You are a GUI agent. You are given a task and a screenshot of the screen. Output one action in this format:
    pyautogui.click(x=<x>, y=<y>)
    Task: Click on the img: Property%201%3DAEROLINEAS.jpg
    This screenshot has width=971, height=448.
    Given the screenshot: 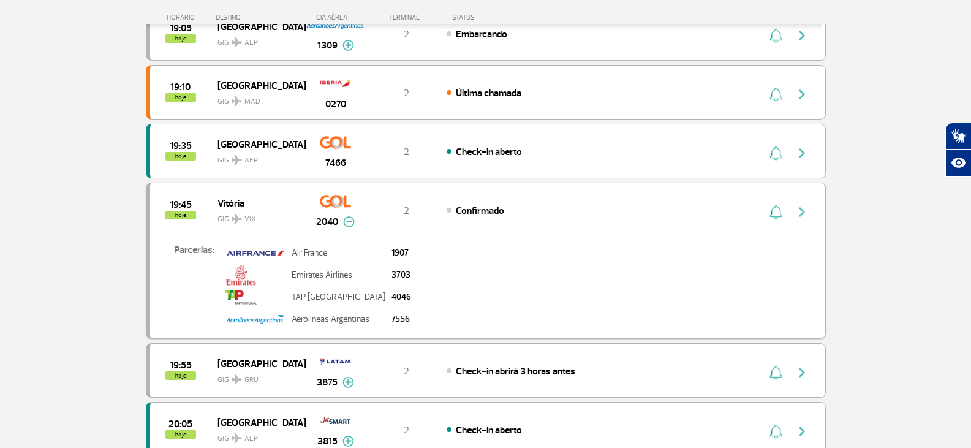 What is the action you would take?
    pyautogui.click(x=255, y=319)
    